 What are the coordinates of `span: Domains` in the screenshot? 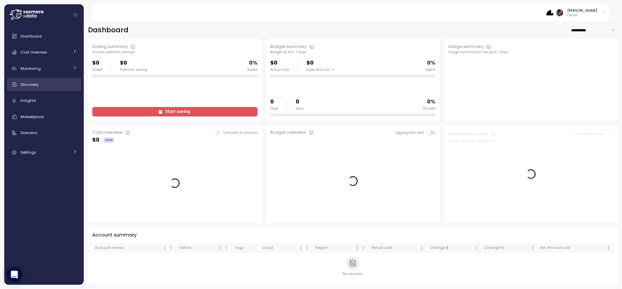 It's located at (29, 133).